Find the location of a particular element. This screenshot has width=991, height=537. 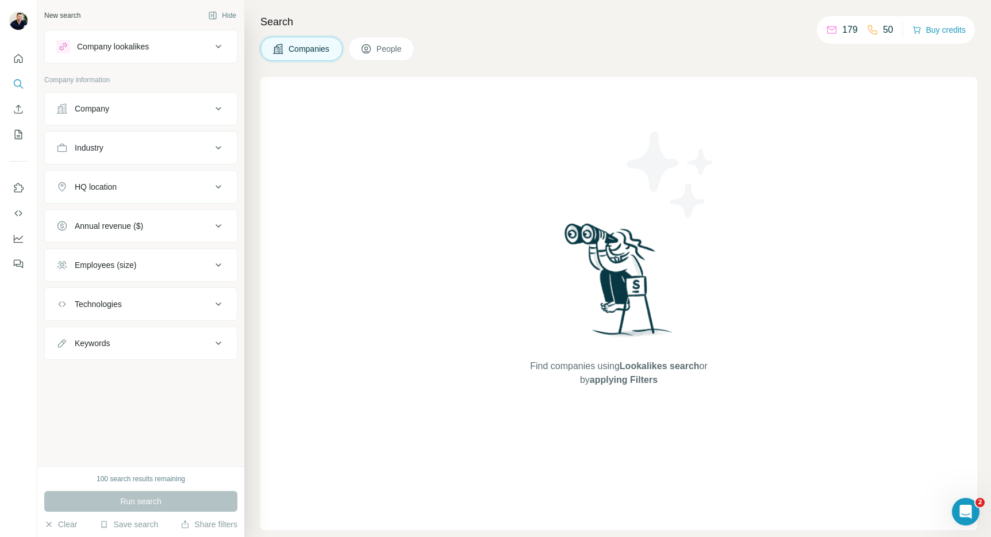

button: Quick start is located at coordinates (18, 59).